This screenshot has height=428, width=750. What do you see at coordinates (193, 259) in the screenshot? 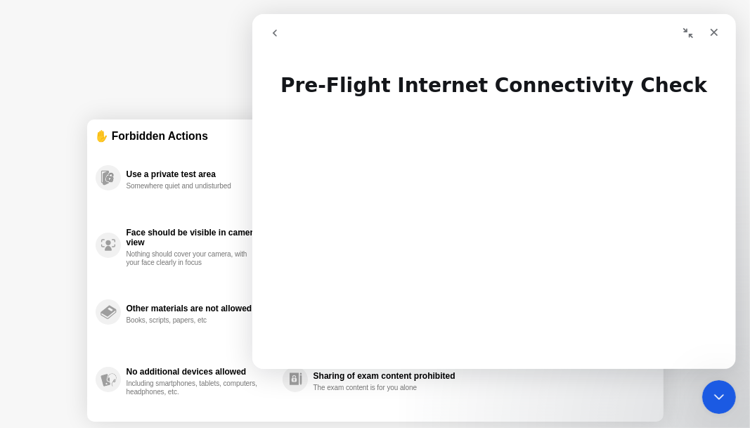
I see `div: Nothing should cover your camera, with your face clearly in focus` at bounding box center [193, 259].